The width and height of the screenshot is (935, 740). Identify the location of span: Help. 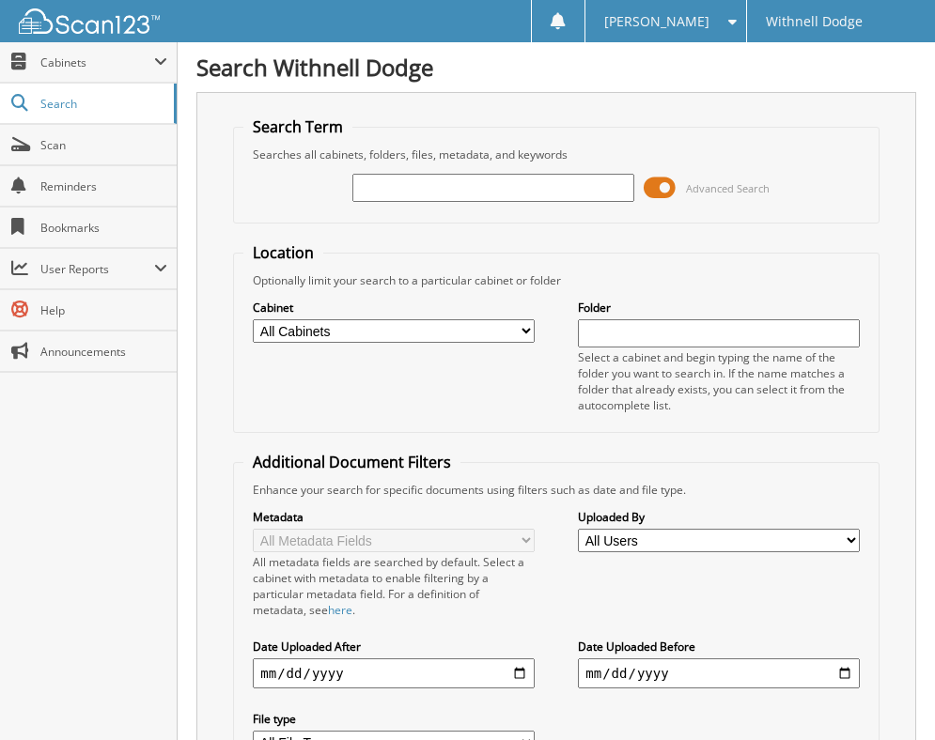
(103, 310).